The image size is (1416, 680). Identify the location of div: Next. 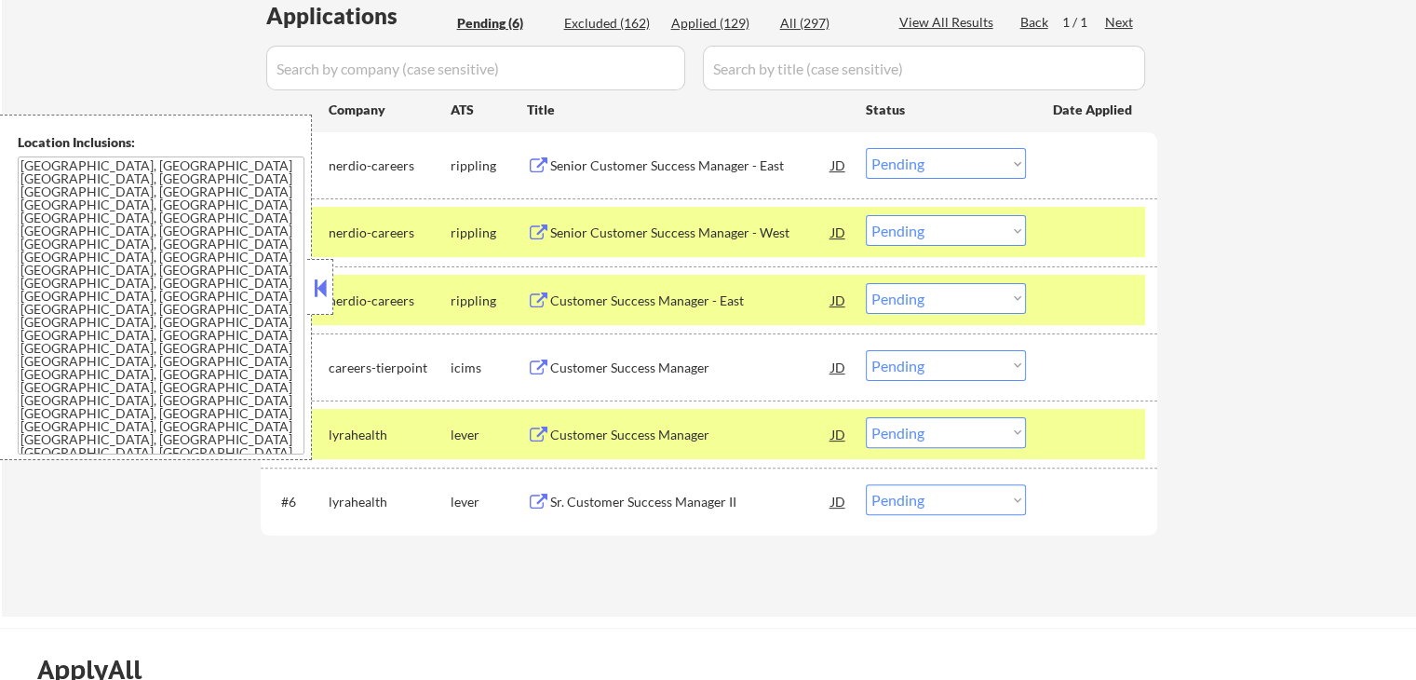
(1120, 22).